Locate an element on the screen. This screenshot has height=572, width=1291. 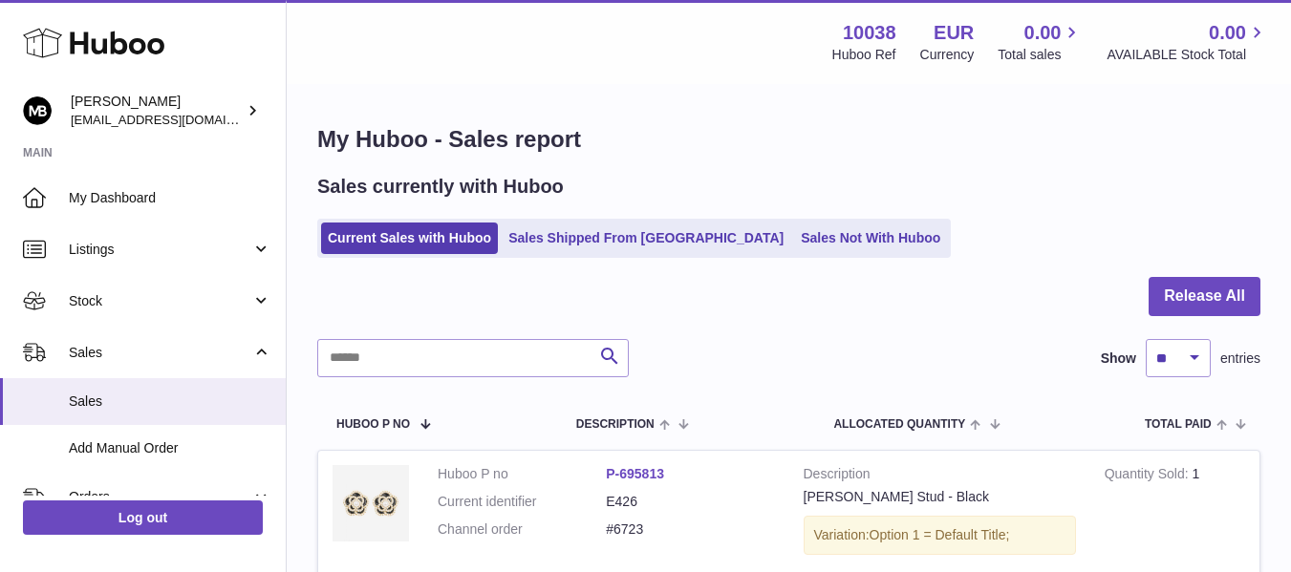
a: 0.00 Total sales is located at coordinates (1040, 42).